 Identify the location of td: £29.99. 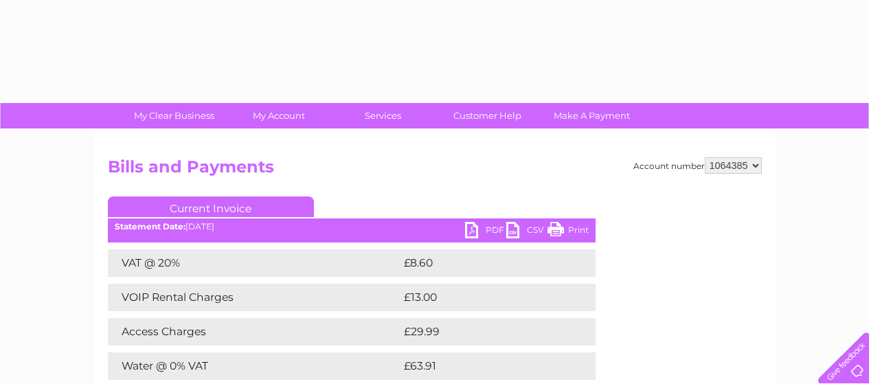
(484, 332).